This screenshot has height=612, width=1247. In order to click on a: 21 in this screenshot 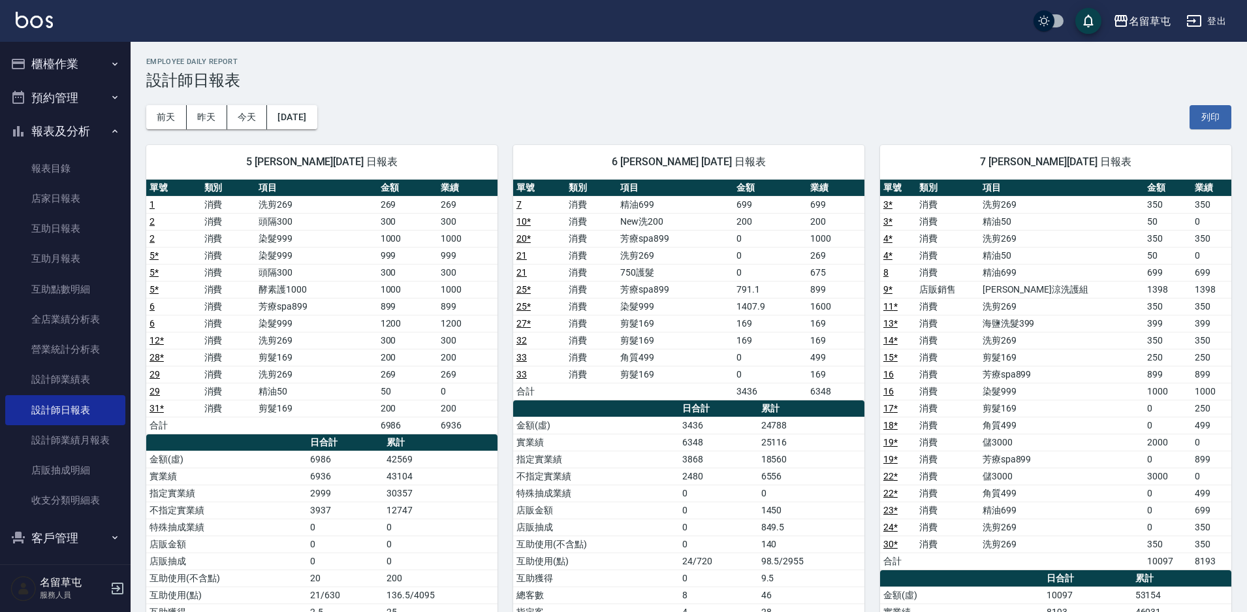, I will do `click(522, 272)`.